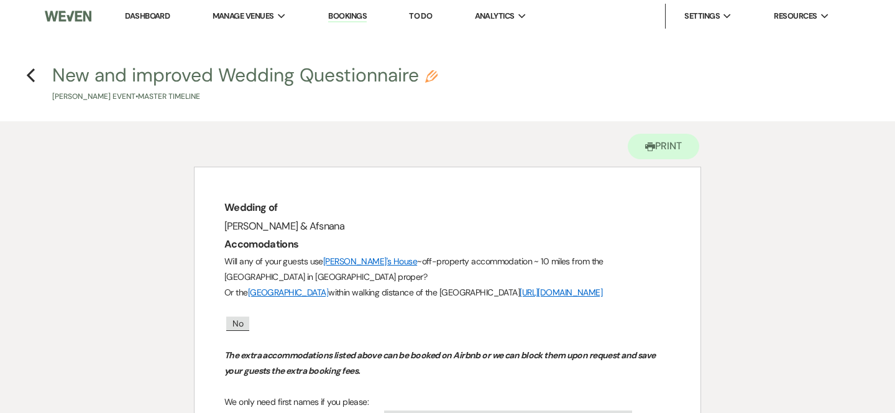  What do you see at coordinates (702, 16) in the screenshot?
I see `span: Settings` at bounding box center [702, 16].